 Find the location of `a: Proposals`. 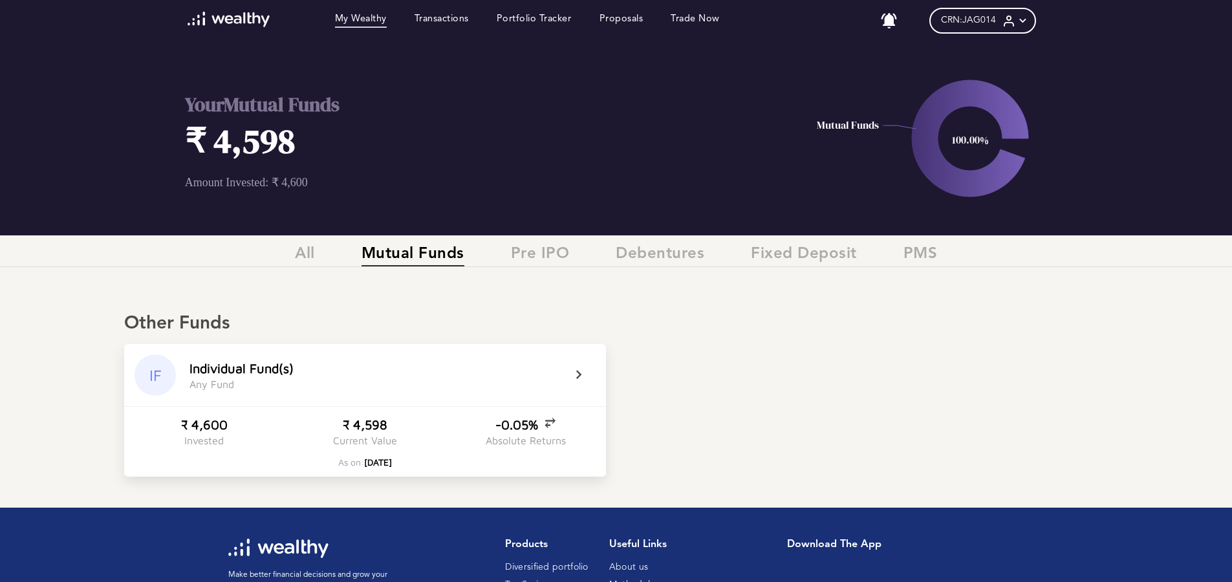

a: Proposals is located at coordinates (622, 21).